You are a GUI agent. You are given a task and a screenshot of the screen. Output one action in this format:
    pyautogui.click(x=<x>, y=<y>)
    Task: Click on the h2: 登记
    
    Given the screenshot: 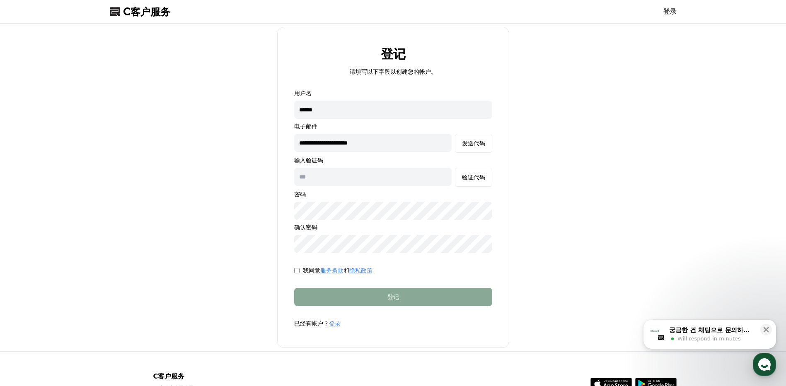 What is the action you would take?
    pyautogui.click(x=393, y=54)
    